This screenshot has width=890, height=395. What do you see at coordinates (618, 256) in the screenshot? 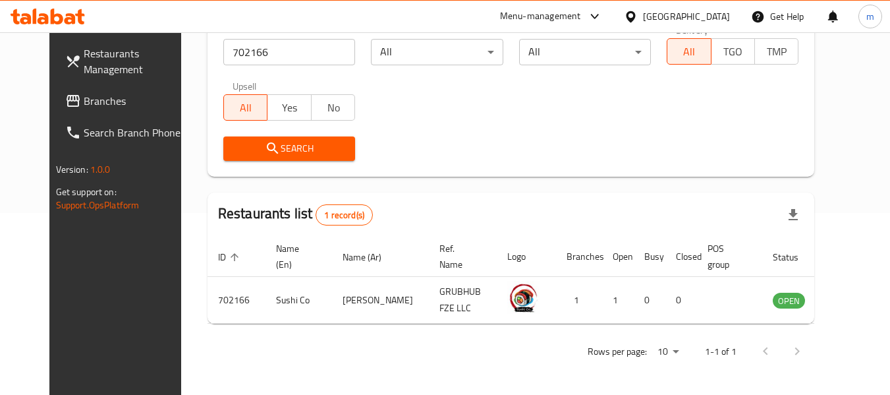
I see `th: Open` at bounding box center [618, 256].